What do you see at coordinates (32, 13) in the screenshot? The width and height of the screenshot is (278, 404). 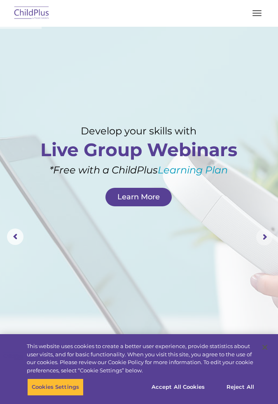 I see `img: ChildPlus by Procare Solutions` at bounding box center [32, 13].